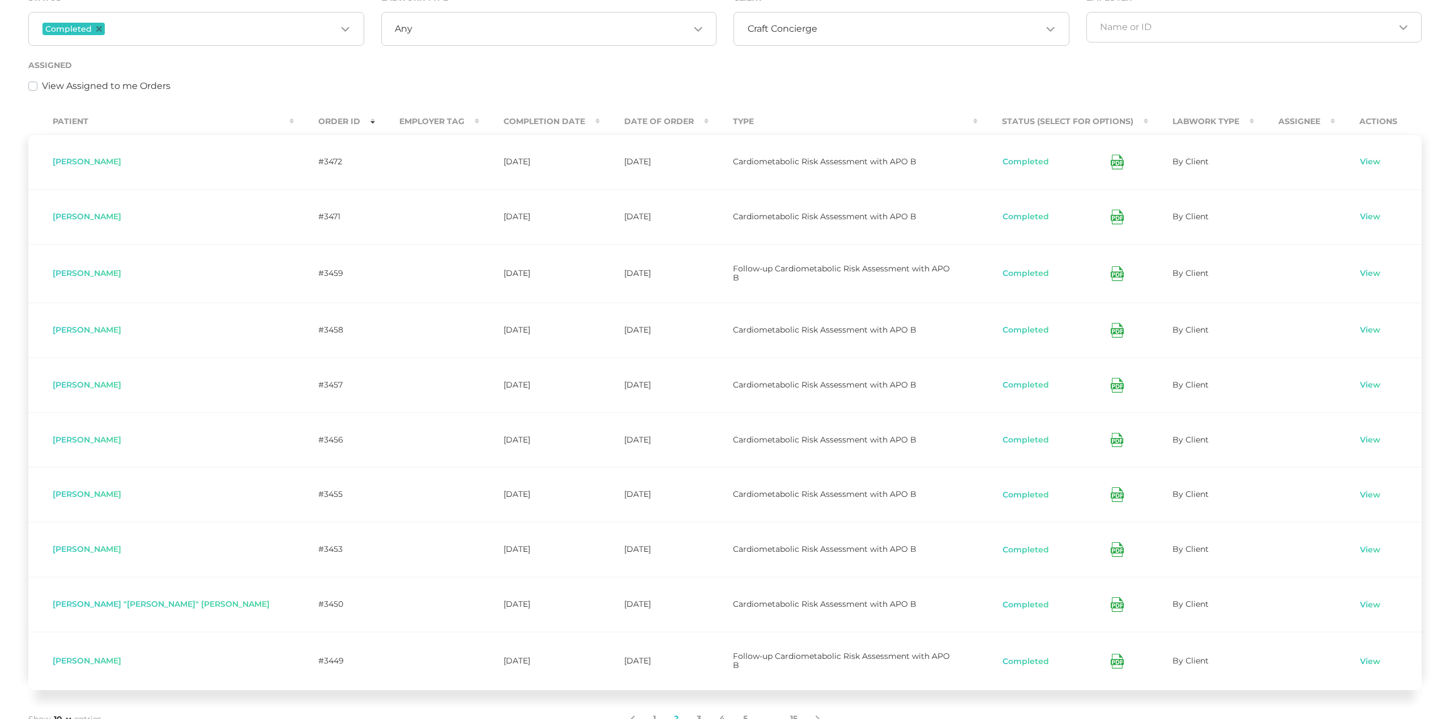 Image resolution: width=1450 pixels, height=719 pixels. Describe the element at coordinates (1294, 121) in the screenshot. I see `th: Assignee : activate to sort column ascending` at that location.